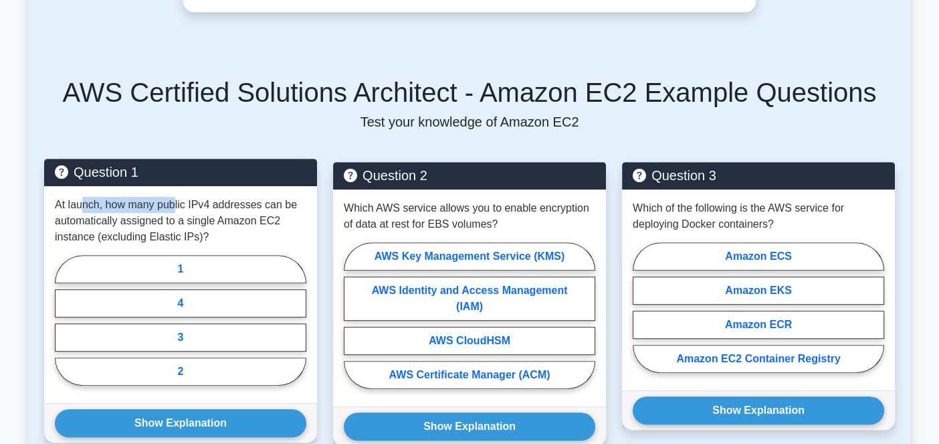 Image resolution: width=939 pixels, height=444 pixels. What do you see at coordinates (181, 371) in the screenshot?
I see `label: 2` at bounding box center [181, 371].